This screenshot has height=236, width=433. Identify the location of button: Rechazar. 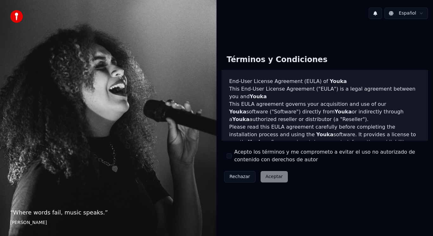
(240, 177).